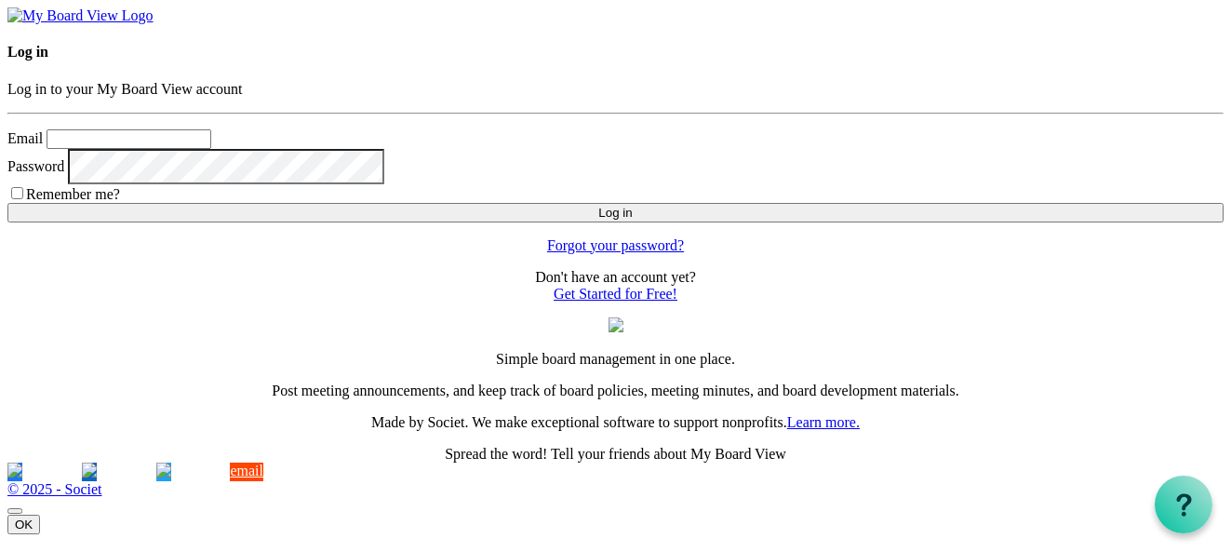 The image size is (1231, 552). I want to click on a: Get Started for Free!, so click(615, 293).